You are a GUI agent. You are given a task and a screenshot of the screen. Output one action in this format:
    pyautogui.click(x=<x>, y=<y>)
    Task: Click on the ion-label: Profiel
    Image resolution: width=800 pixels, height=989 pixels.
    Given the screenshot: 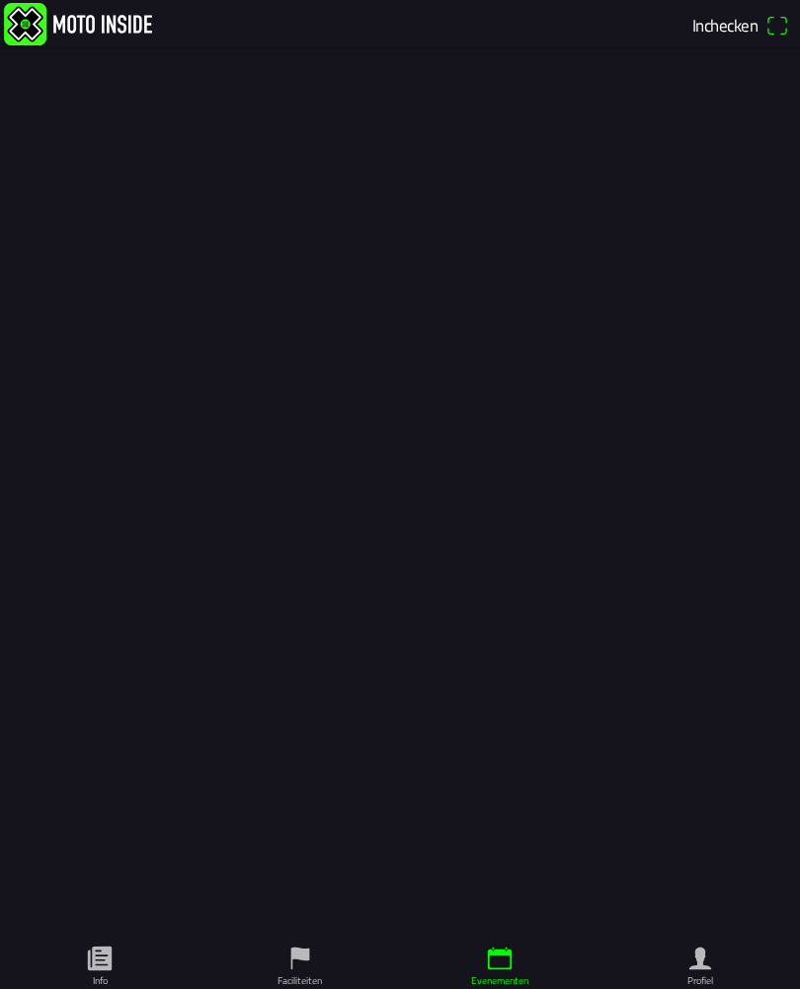 What is the action you would take?
    pyautogui.click(x=700, y=980)
    